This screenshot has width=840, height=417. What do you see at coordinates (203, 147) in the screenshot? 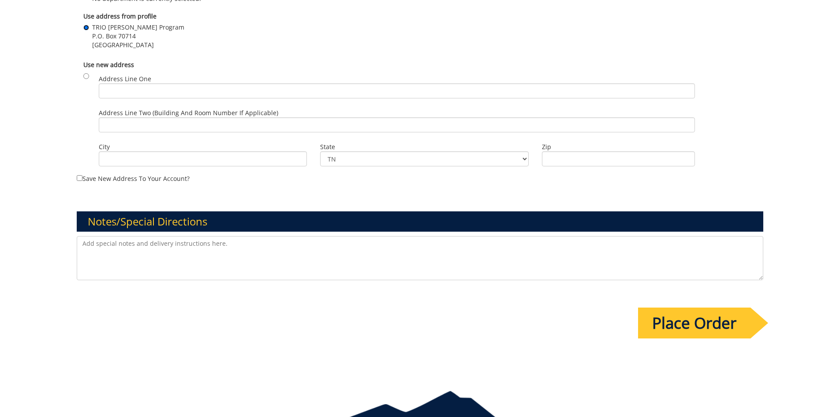
I see `label: City` at bounding box center [203, 147].